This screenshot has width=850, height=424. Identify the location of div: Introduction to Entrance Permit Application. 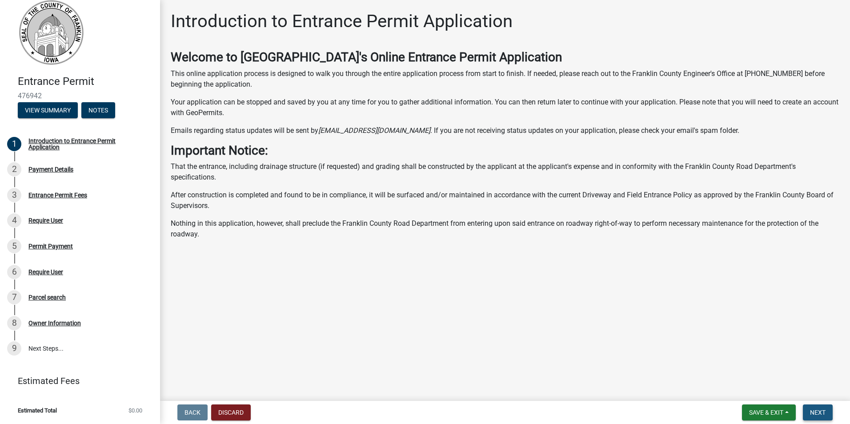
(87, 144).